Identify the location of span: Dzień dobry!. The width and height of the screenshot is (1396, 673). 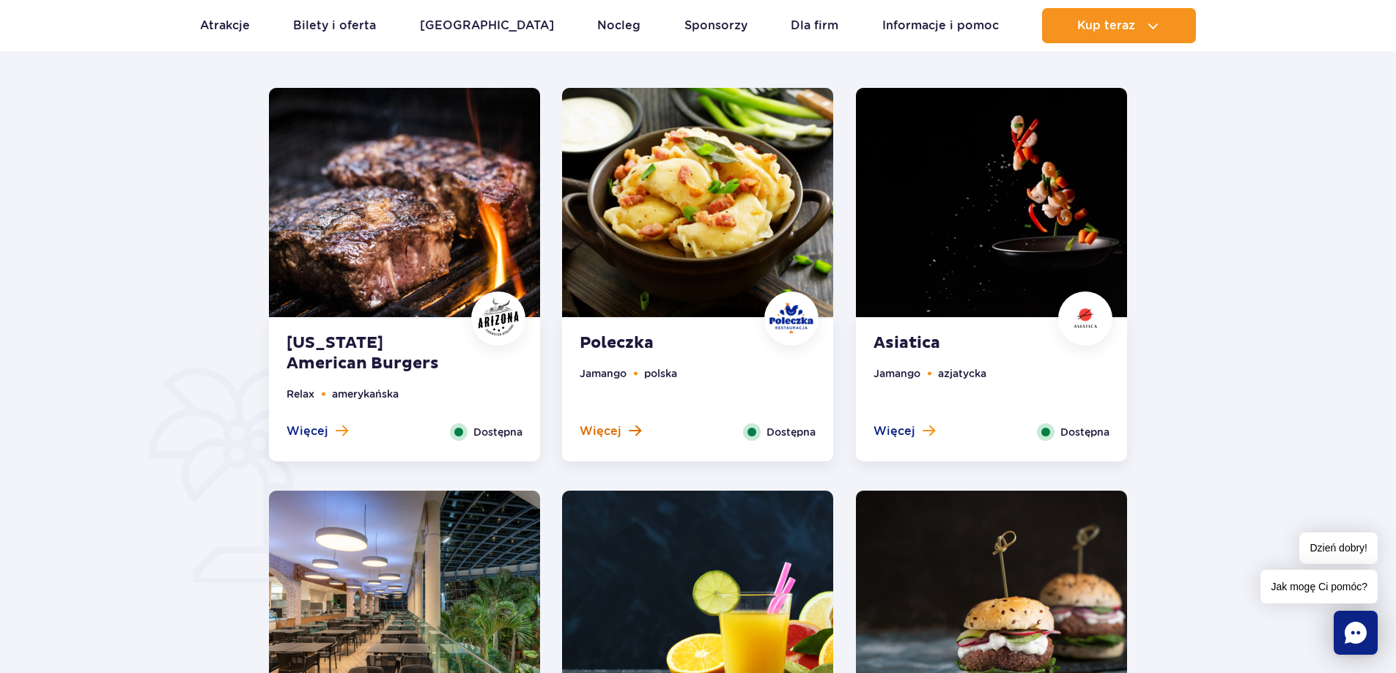
(1338, 548).